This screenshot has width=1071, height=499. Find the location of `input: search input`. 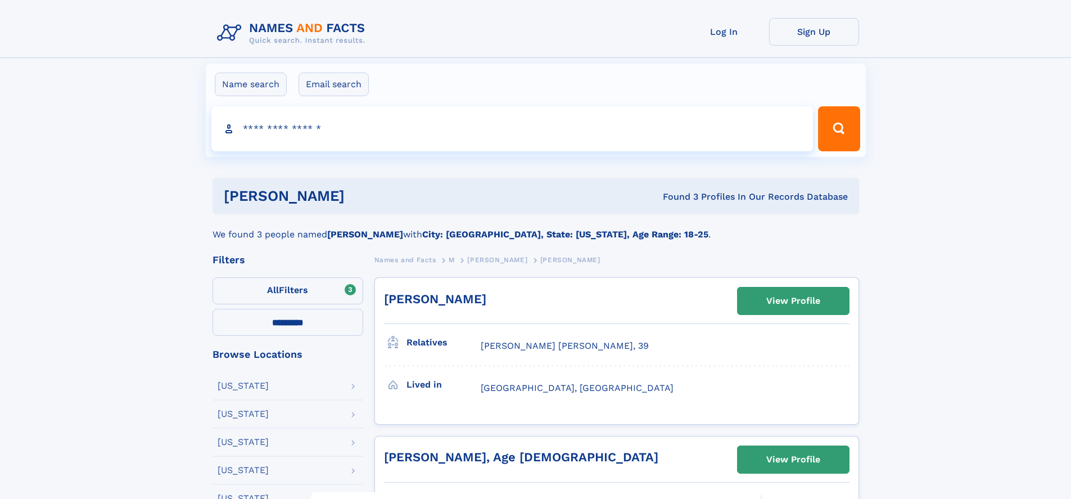

input: search input is located at coordinates (512, 129).